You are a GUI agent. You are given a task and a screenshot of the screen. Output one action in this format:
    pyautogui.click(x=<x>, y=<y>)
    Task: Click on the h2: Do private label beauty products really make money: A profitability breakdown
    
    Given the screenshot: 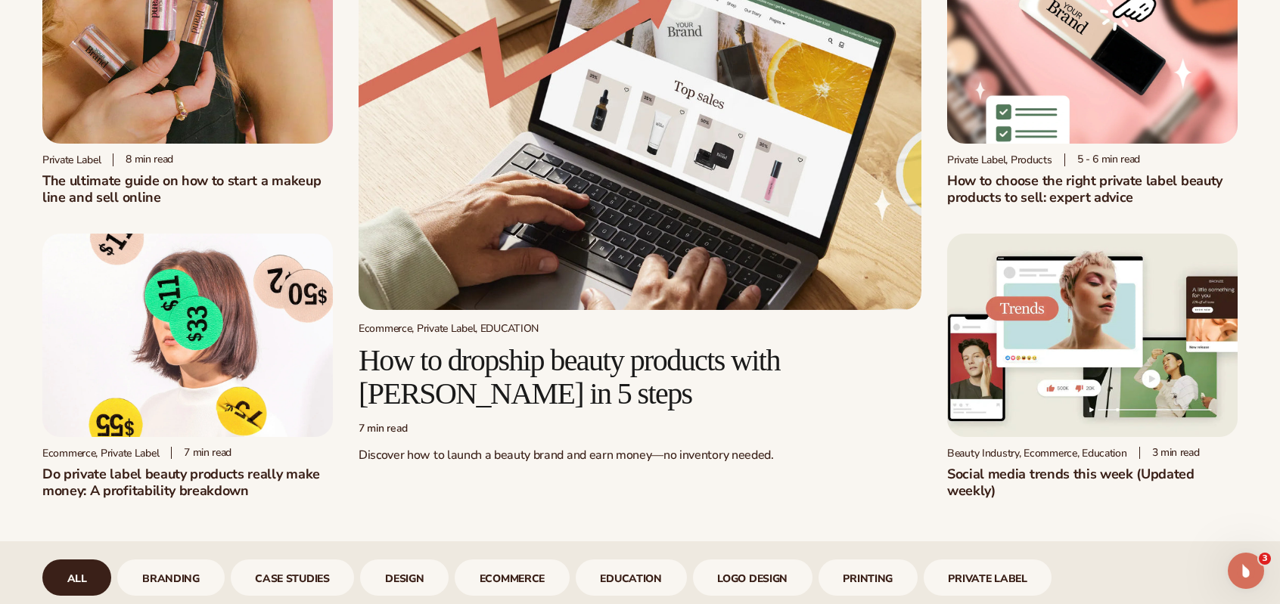 What is the action you would take?
    pyautogui.click(x=188, y=483)
    